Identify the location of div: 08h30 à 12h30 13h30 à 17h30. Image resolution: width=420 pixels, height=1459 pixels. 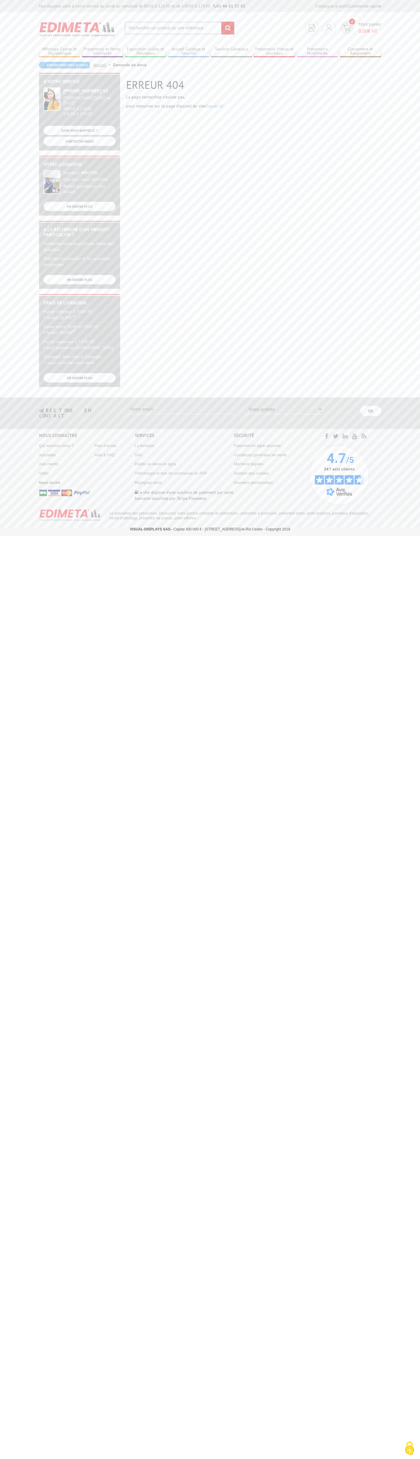
(89, 106).